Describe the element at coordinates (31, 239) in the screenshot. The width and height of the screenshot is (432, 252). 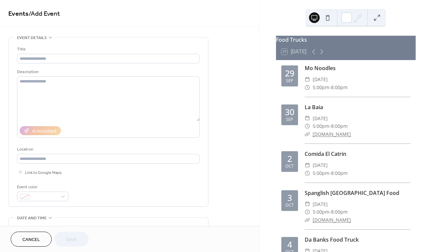
I see `a: Cancel` at that location.